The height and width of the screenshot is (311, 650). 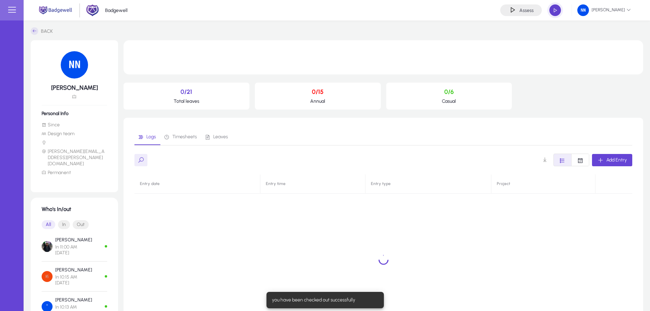 I want to click on p: 0/15, so click(x=318, y=92).